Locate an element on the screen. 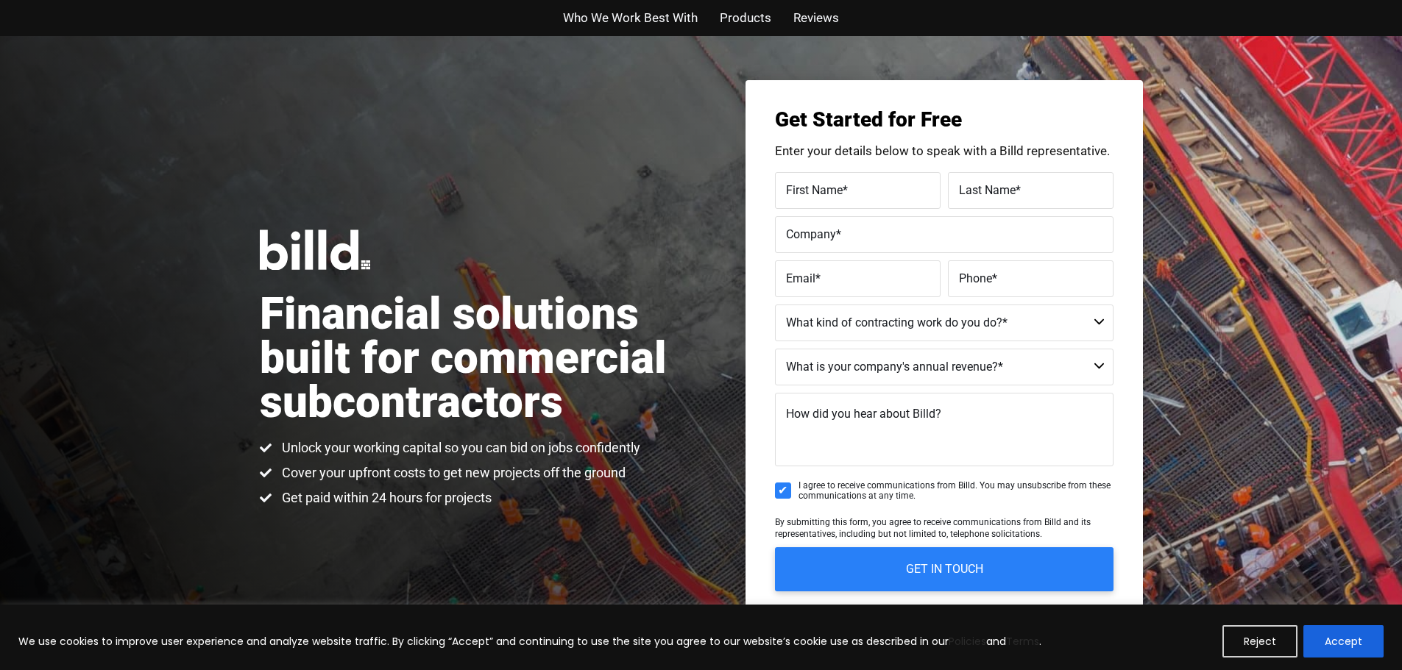  a: Terms is located at coordinates (1022, 642).